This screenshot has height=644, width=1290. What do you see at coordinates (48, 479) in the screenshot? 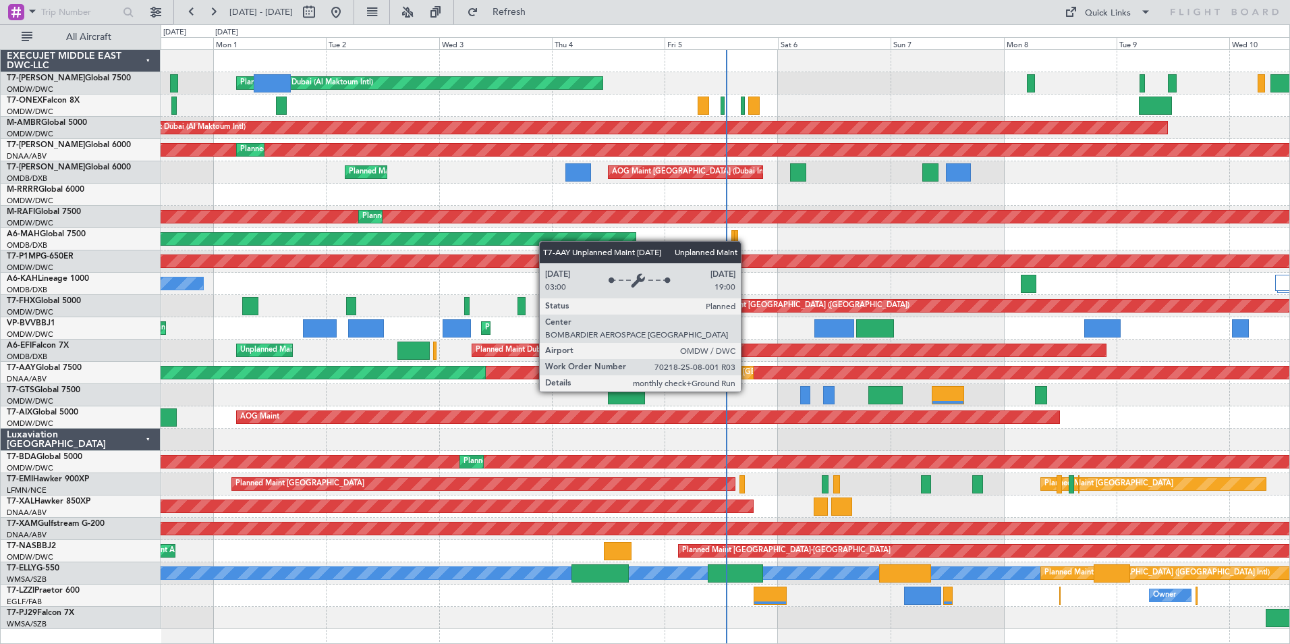
I see `a: T7-EMIHawker 900XP` at bounding box center [48, 479].